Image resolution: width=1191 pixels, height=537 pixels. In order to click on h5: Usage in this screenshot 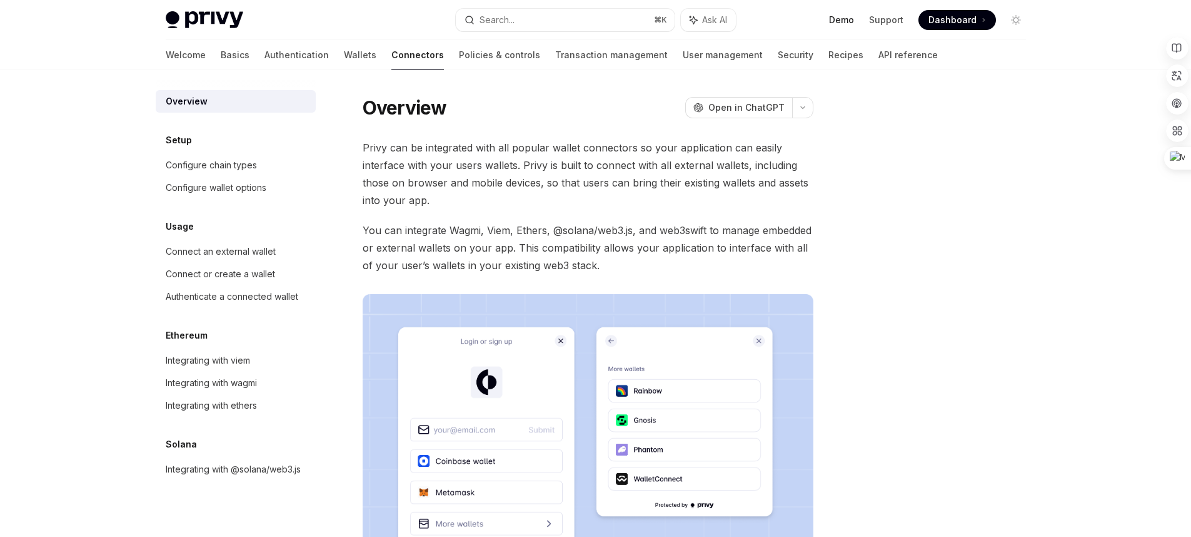, I will do `click(180, 226)`.